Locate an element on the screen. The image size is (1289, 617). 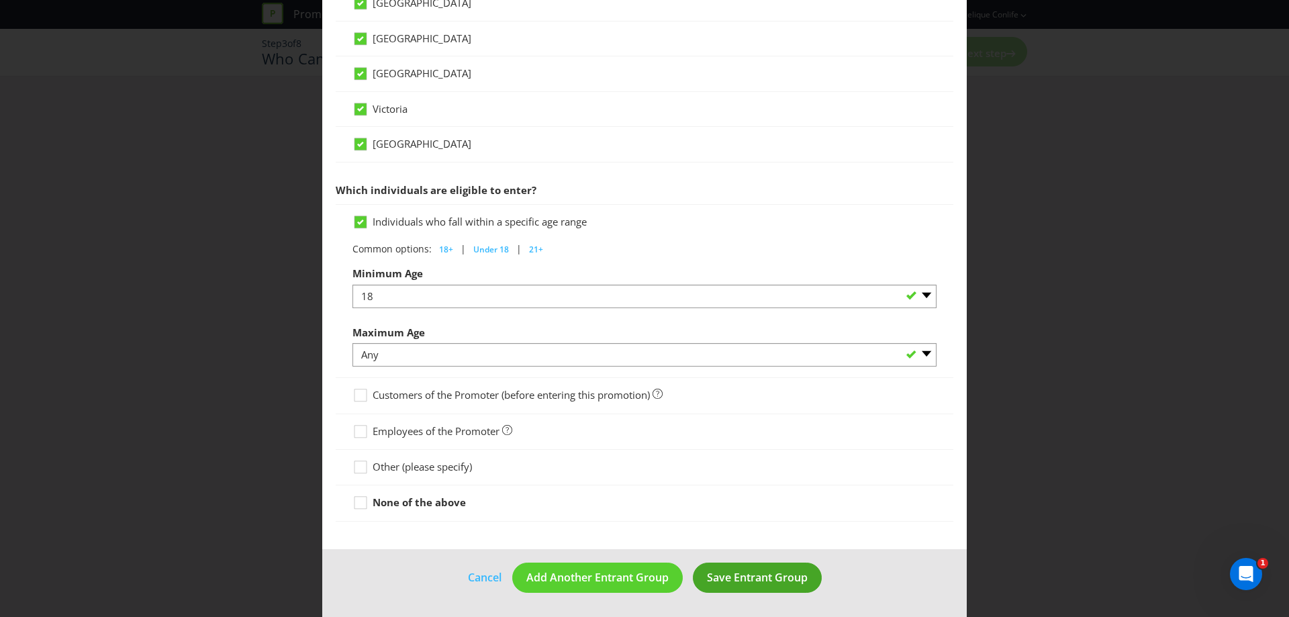
span: 21+ is located at coordinates (536, 249).